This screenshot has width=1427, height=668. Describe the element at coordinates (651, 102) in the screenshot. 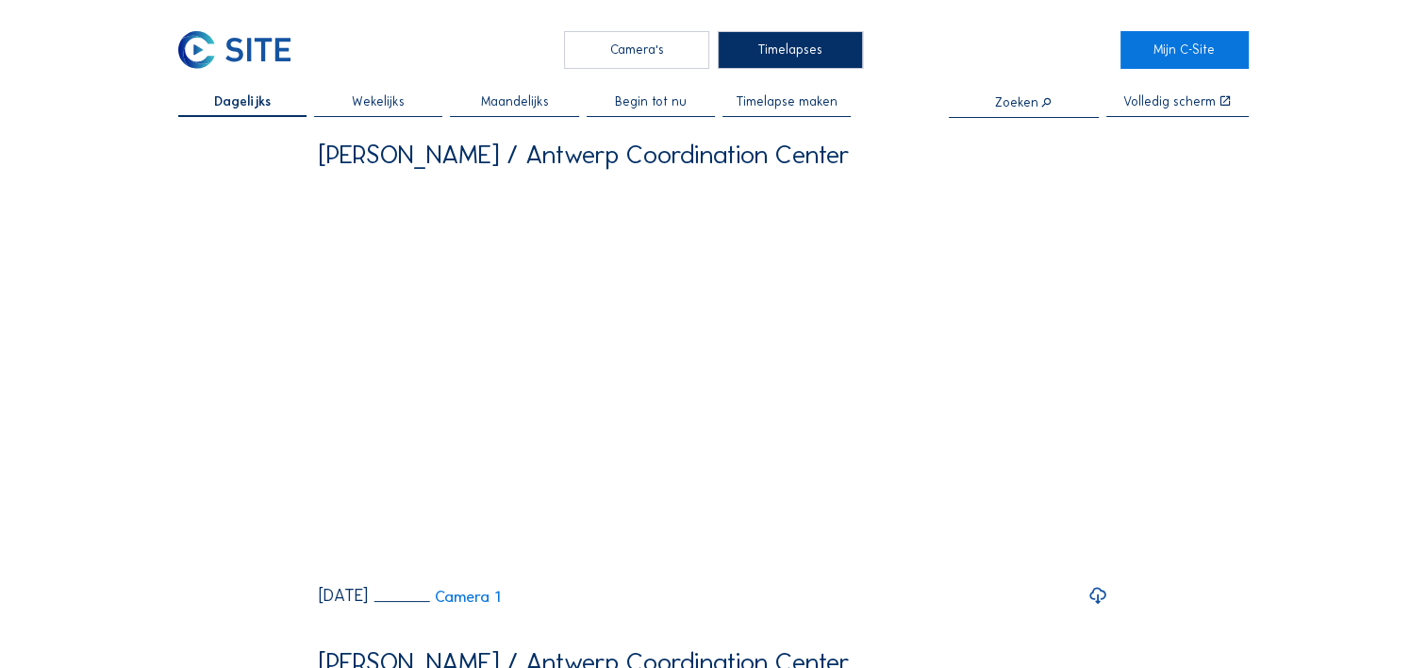

I see `span: Begin tot nu` at that location.